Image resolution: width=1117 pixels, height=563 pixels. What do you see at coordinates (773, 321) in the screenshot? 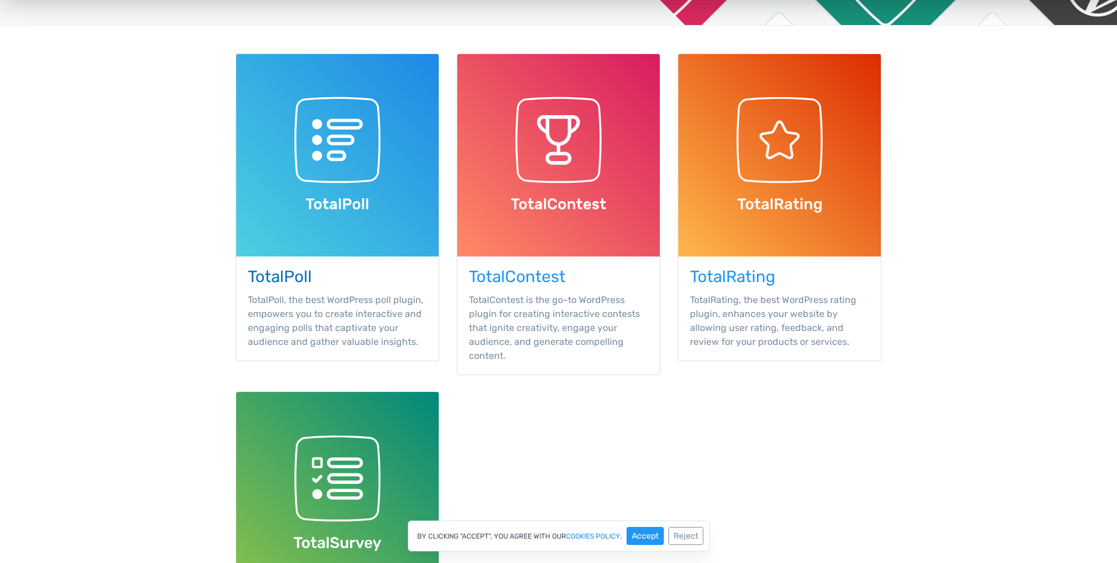
I see `span: TotalRating, the best WordPress rating plugin, enhances your website by allowing user rating, fee...` at bounding box center [773, 321].